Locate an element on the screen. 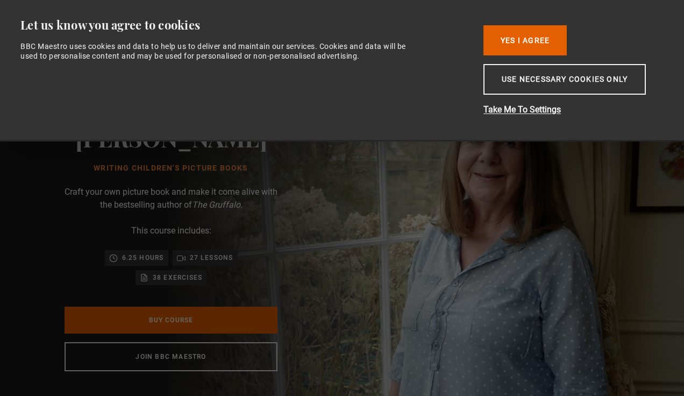 This screenshot has width=684, height=396. h1: Writing Children's Picture Books is located at coordinates (171, 168).